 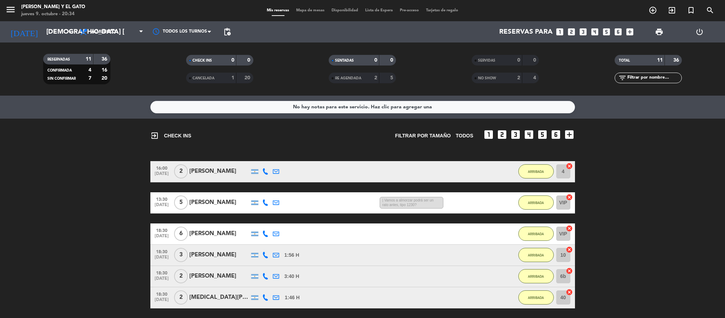 I want to click on i: filter_list, so click(x=622, y=78).